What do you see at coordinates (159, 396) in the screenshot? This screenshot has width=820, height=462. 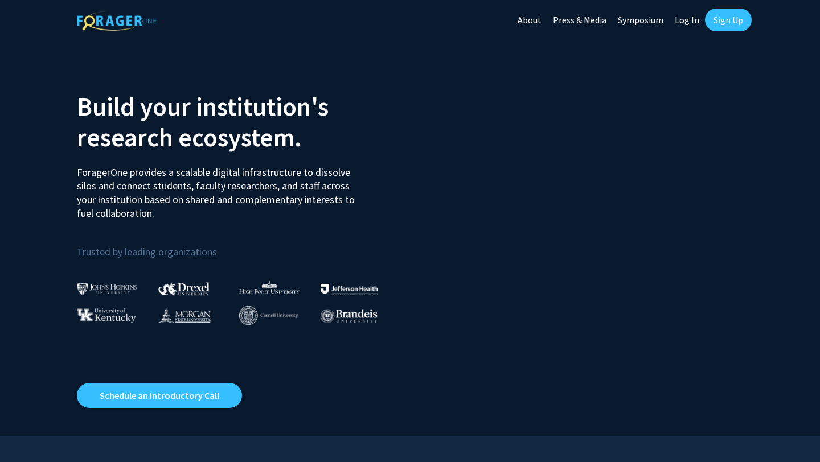 I see `a: Opens in a new tab` at bounding box center [159, 396].